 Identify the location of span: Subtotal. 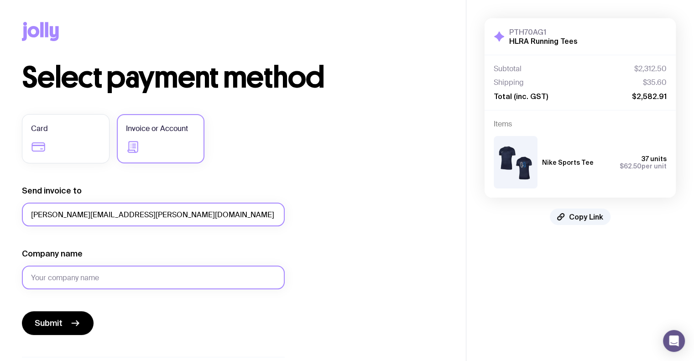
(507, 69).